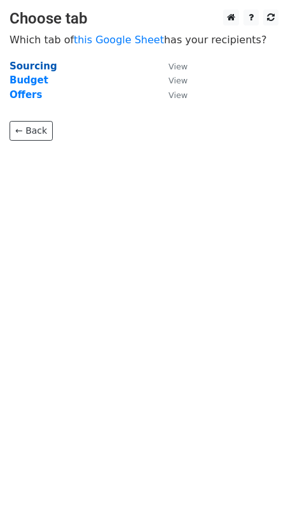 The width and height of the screenshot is (288, 522). Describe the element at coordinates (119, 39) in the screenshot. I see `a: this Google Sheet` at that location.